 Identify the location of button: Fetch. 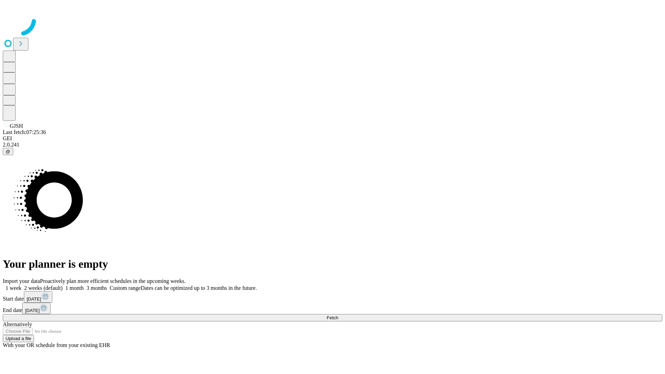
(333, 318).